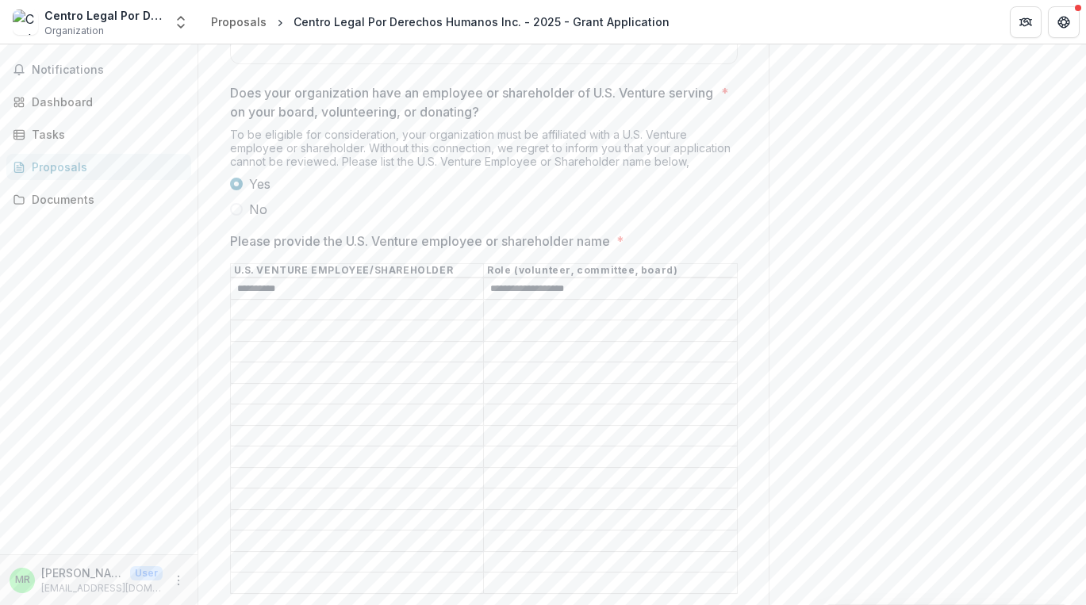 The height and width of the screenshot is (605, 1086). Describe the element at coordinates (74, 31) in the screenshot. I see `span: Organization` at that location.